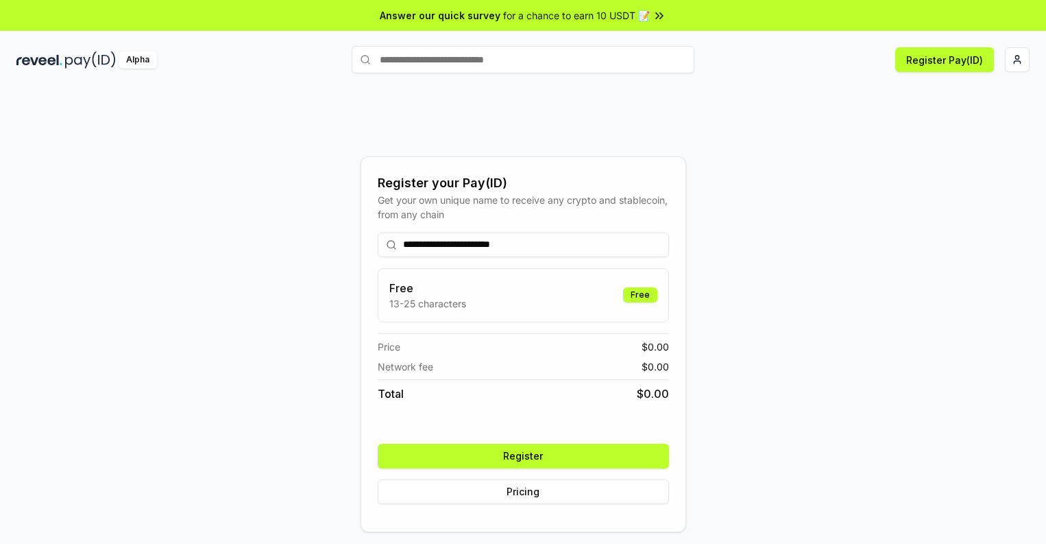 Image resolution: width=1046 pixels, height=544 pixels. What do you see at coordinates (640, 295) in the screenshot?
I see `div: Free` at bounding box center [640, 295].